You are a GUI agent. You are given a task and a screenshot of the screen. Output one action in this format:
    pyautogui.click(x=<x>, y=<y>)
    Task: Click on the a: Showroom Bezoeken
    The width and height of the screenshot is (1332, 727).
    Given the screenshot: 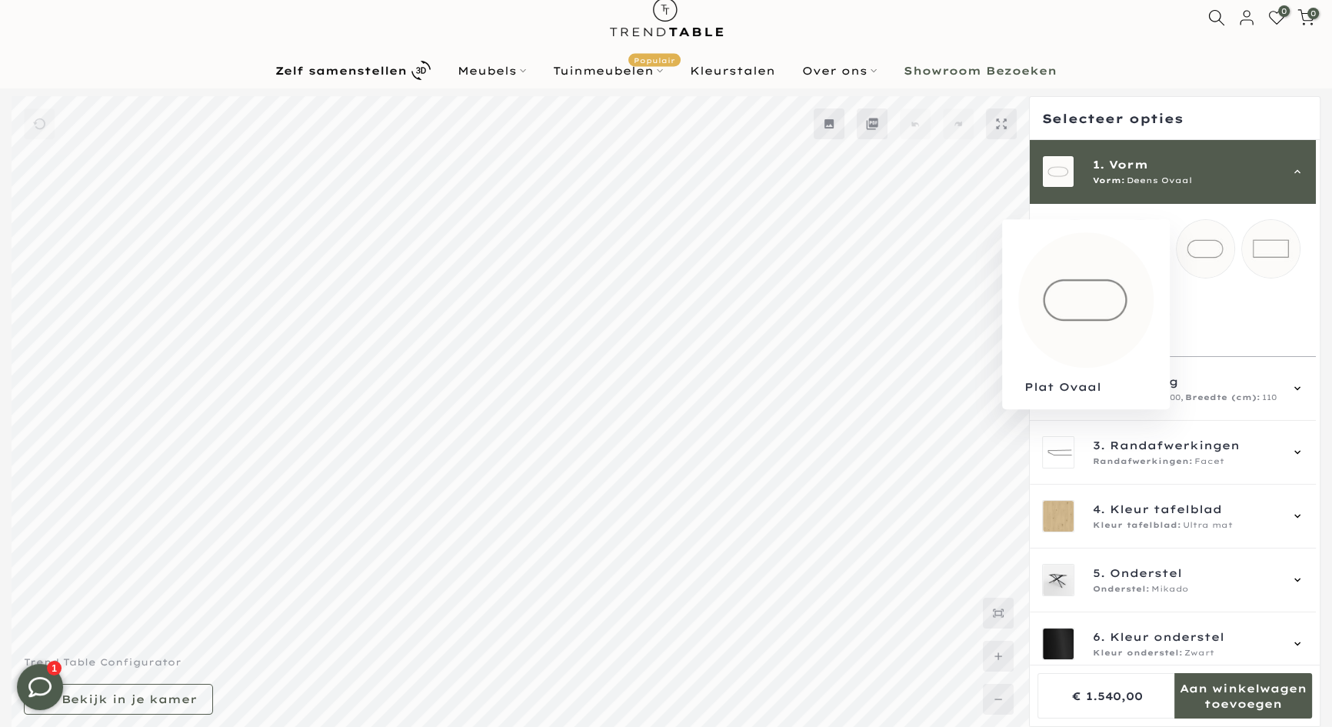 What is the action you would take?
    pyautogui.click(x=980, y=71)
    